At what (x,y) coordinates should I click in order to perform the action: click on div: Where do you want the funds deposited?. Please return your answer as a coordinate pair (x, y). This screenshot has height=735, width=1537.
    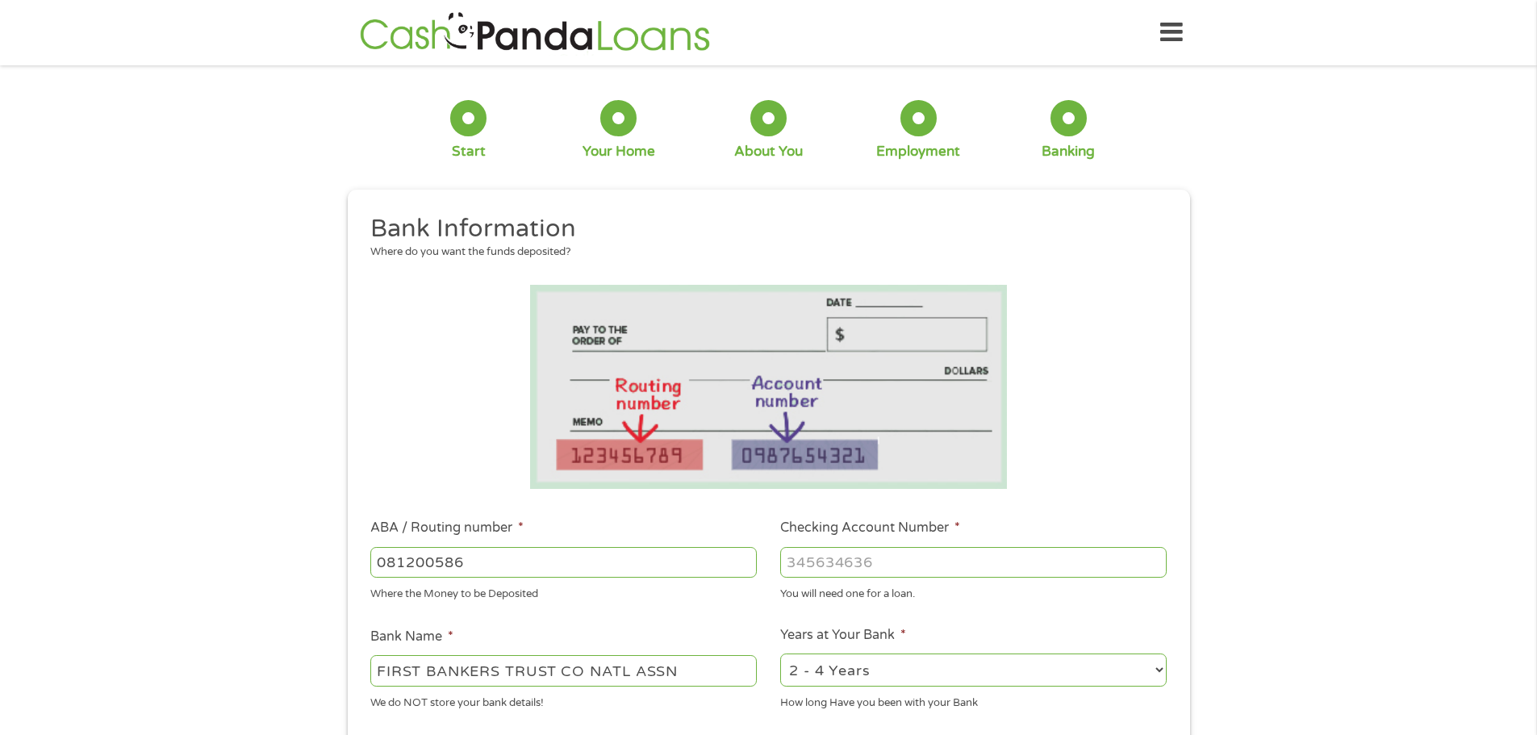
    Looking at the image, I should click on (763, 253).